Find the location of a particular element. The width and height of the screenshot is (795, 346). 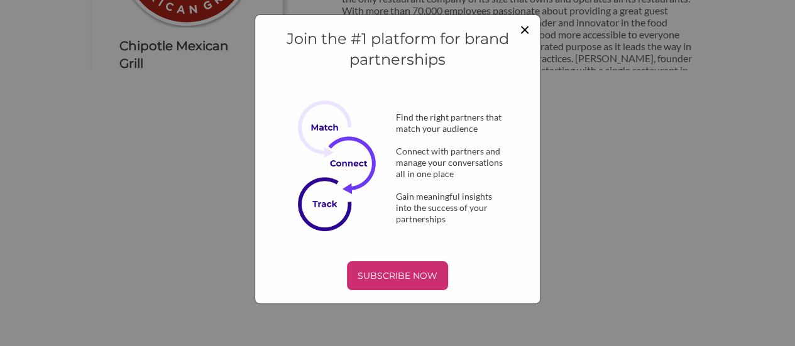

div: Gain meaningful insights into the success of your partnerships is located at coordinates (451, 208).